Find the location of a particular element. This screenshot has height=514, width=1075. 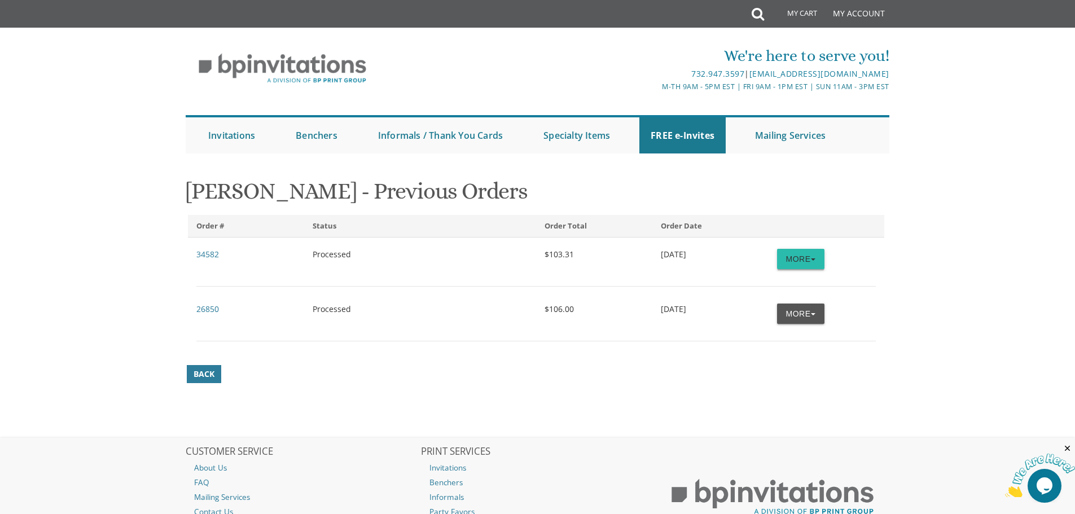

a: FAQ is located at coordinates (302, 482).